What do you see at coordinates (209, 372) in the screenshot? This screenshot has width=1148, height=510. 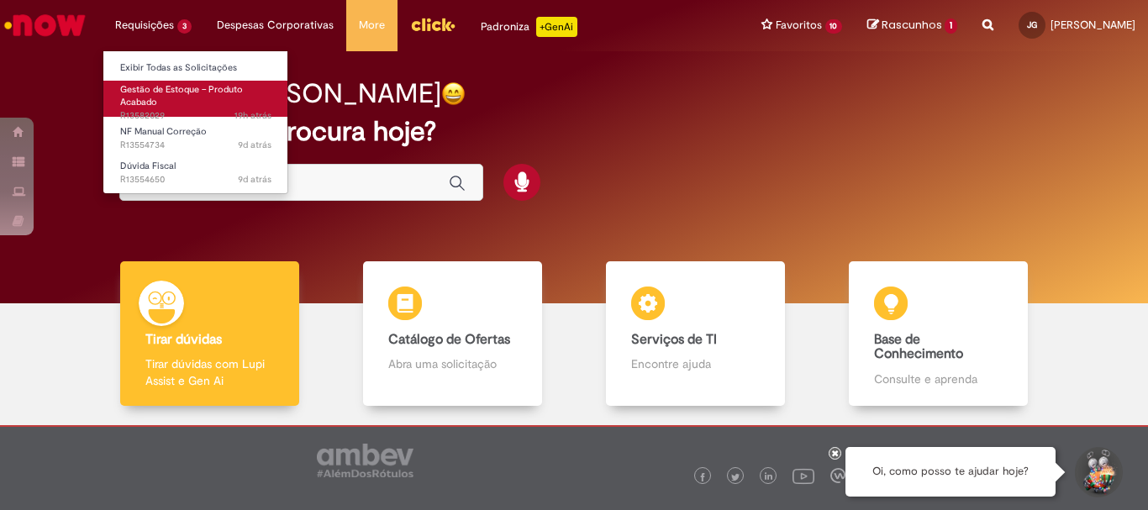 I see `p: Tirar dúvidas com Lupi Assist e Gen Ai` at bounding box center [209, 372].